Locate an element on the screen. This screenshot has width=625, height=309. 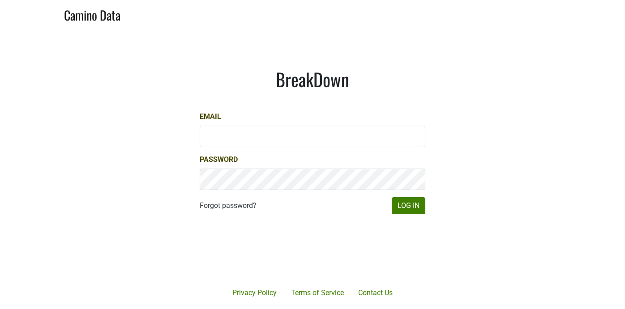
a: Camino Data is located at coordinates (92, 14).